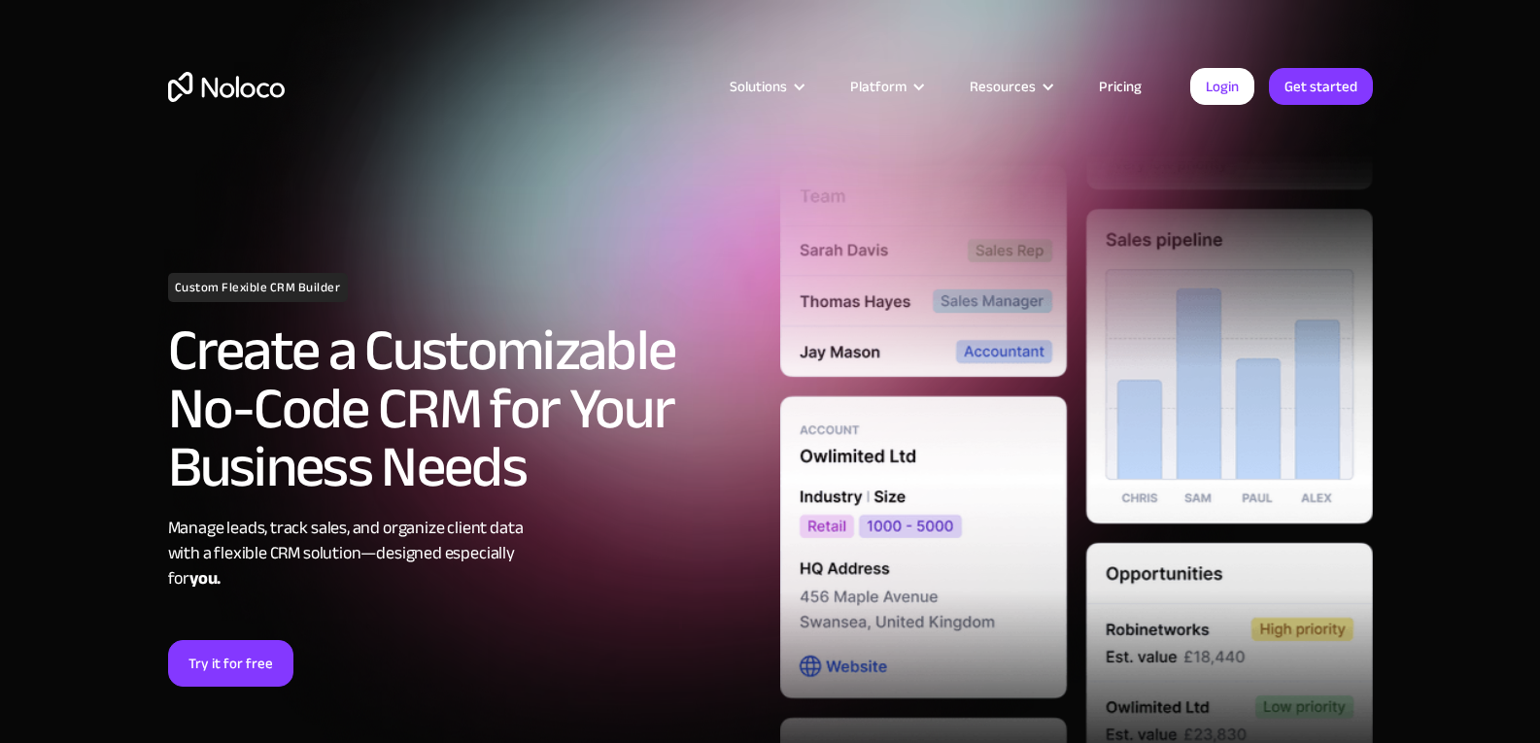  I want to click on a: Pricing, so click(1120, 86).